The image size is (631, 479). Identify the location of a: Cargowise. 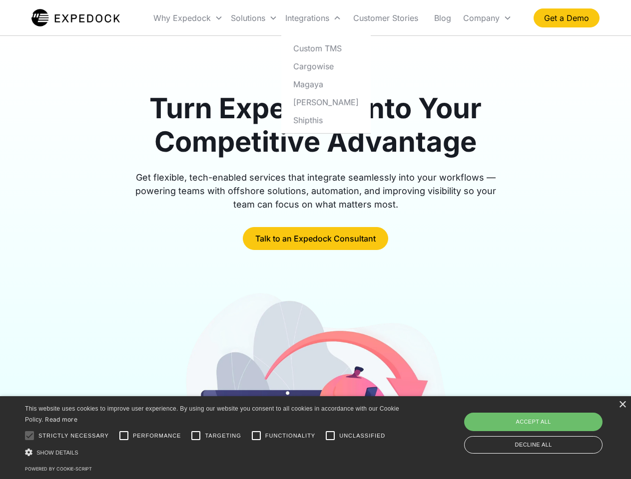
(326, 66).